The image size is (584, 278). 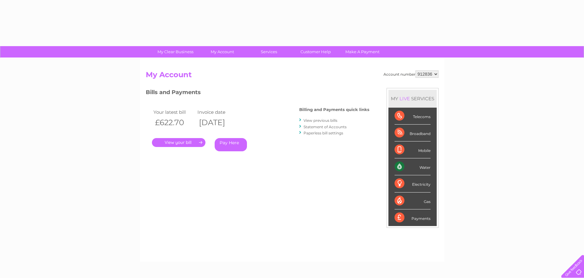 I want to click on div: Gas, so click(x=412, y=201).